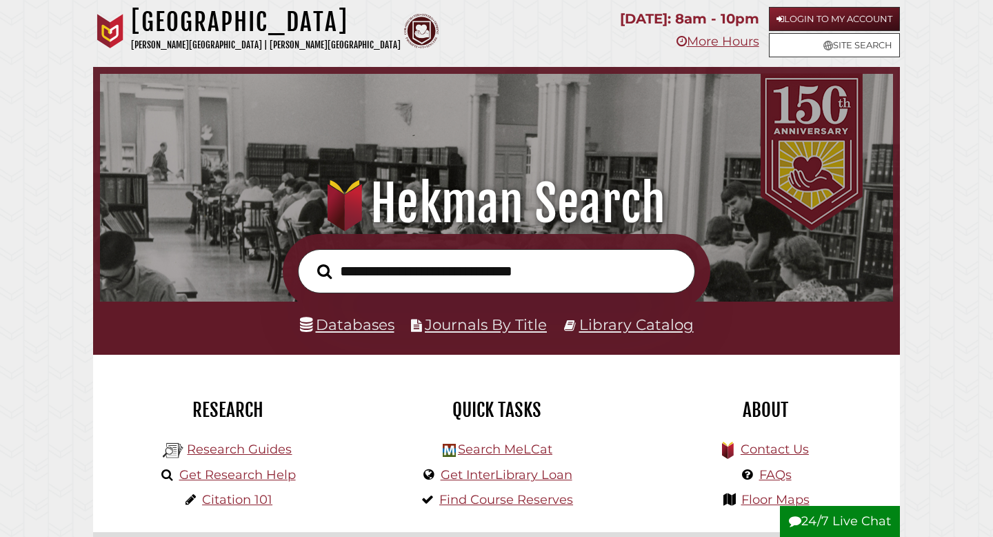 This screenshot has height=537, width=993. Describe the element at coordinates (347, 324) in the screenshot. I see `a: Databases` at that location.